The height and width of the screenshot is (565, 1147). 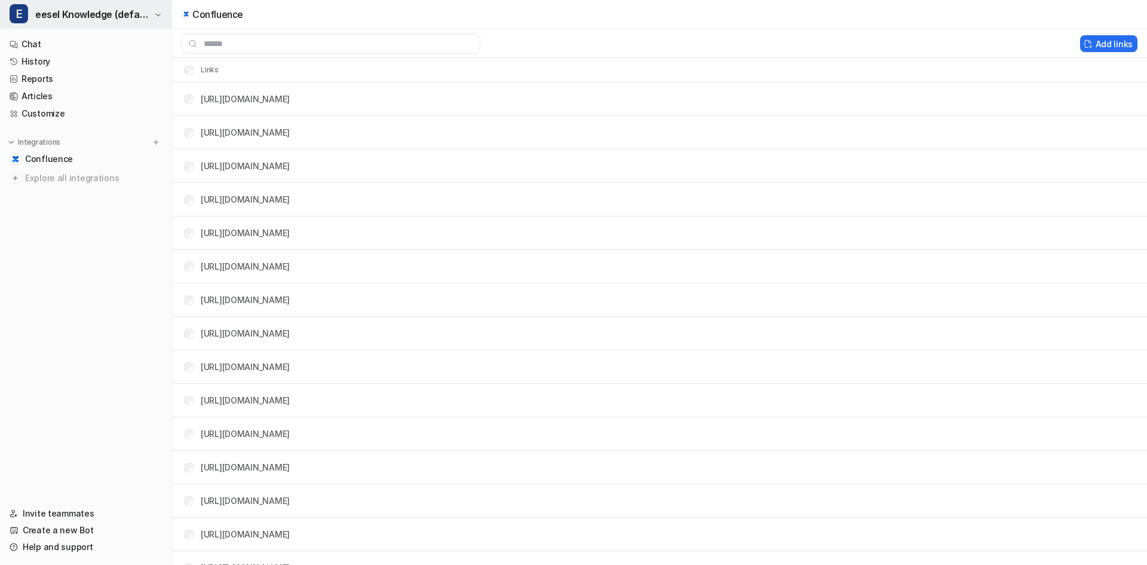 What do you see at coordinates (85, 44) in the screenshot?
I see `a: Chat` at bounding box center [85, 44].